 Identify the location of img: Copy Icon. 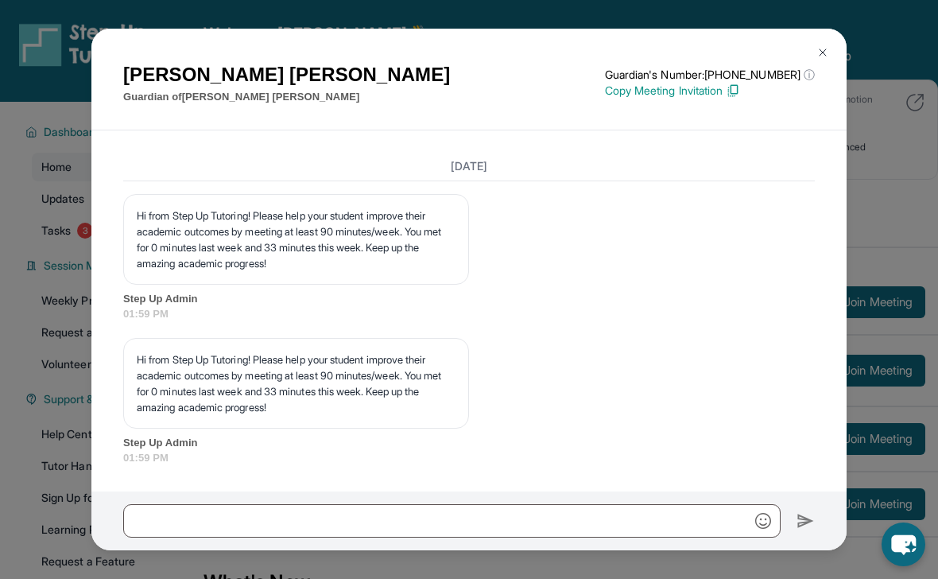
(733, 91).